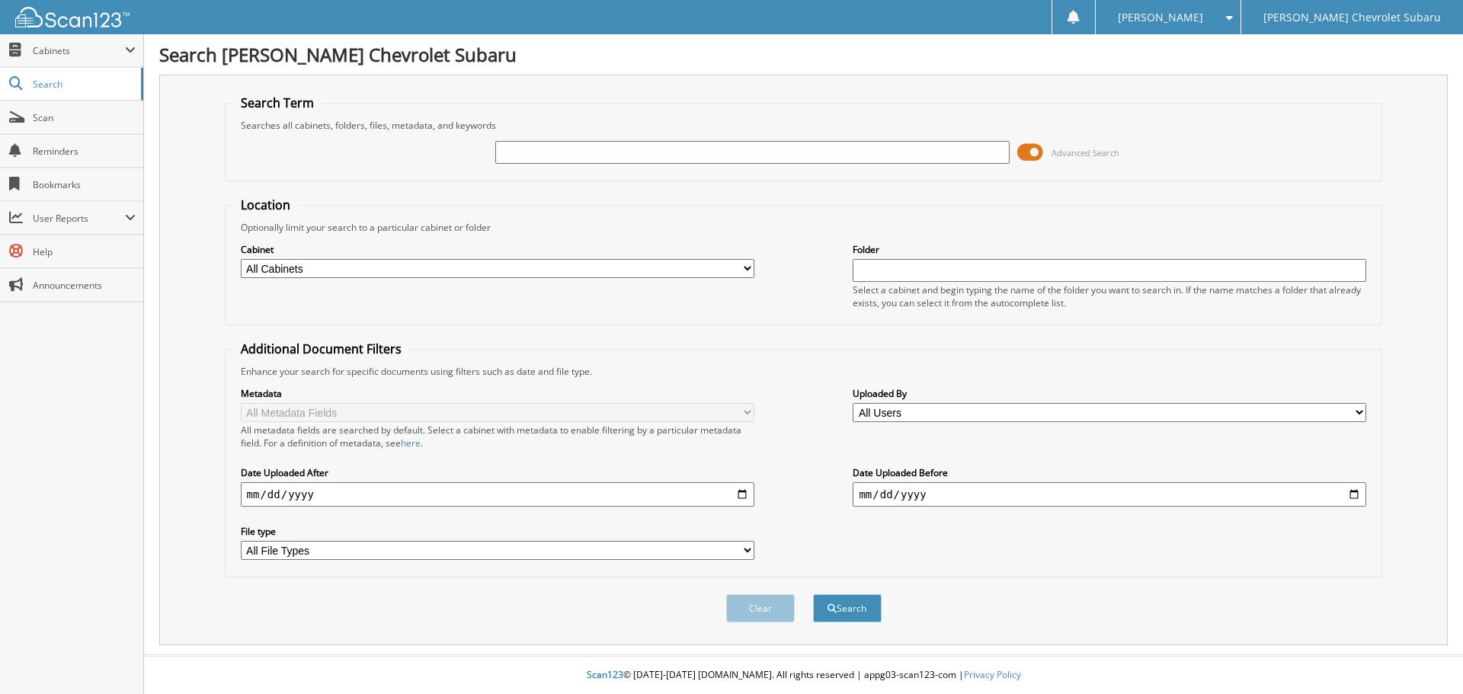  I want to click on label: Cabinet, so click(497, 249).